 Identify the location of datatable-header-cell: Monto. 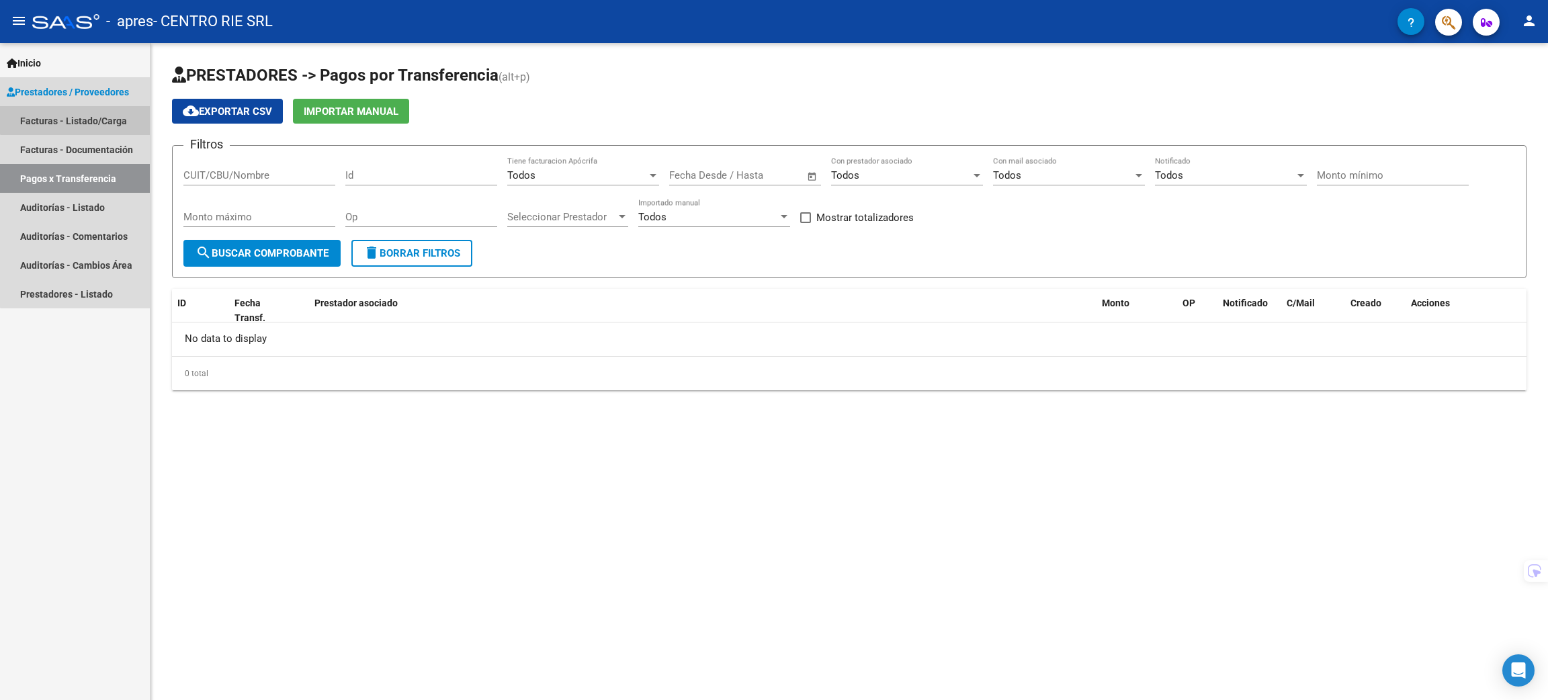
(1137, 311).